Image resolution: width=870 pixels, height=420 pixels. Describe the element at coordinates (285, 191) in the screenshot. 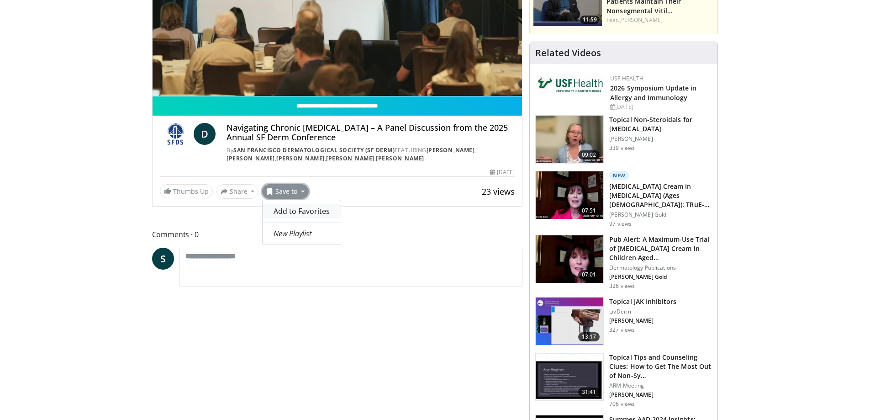

I see `button: Save to` at that location.